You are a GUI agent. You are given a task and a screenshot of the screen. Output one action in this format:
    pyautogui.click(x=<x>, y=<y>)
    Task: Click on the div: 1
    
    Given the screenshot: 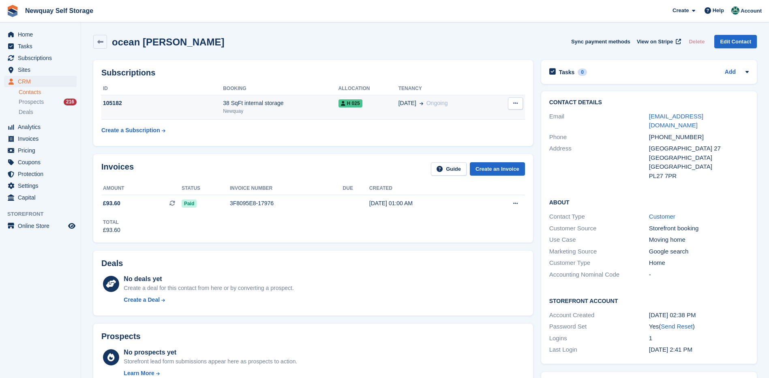 What is the action you would take?
    pyautogui.click(x=699, y=338)
    